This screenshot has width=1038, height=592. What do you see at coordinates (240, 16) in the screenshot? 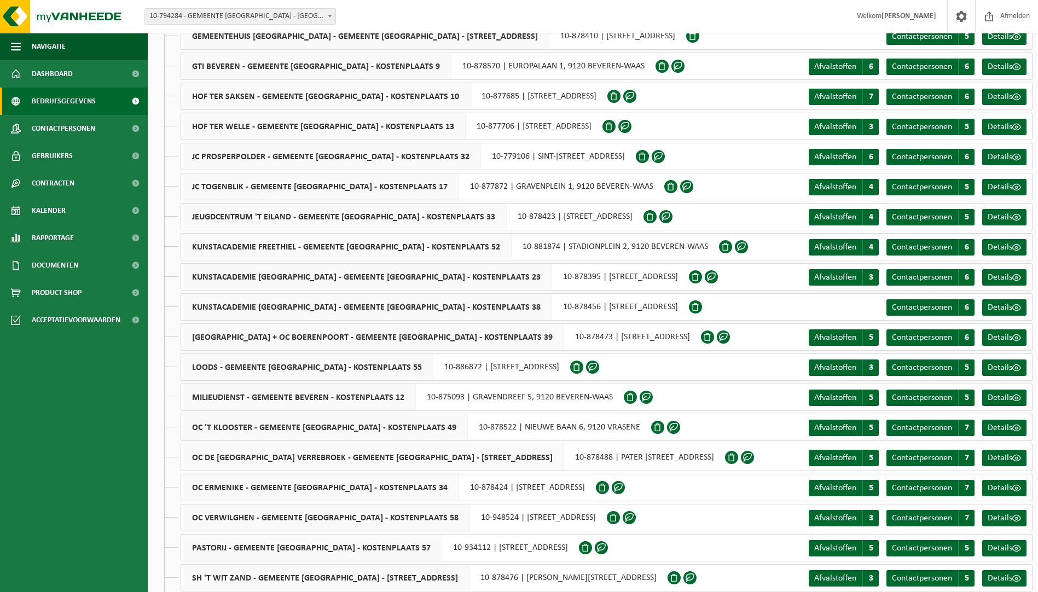
I see `span: 10-794284 - GEMEENTE BEVEREN - BEVEREN-WAAS` at bounding box center [240, 16].